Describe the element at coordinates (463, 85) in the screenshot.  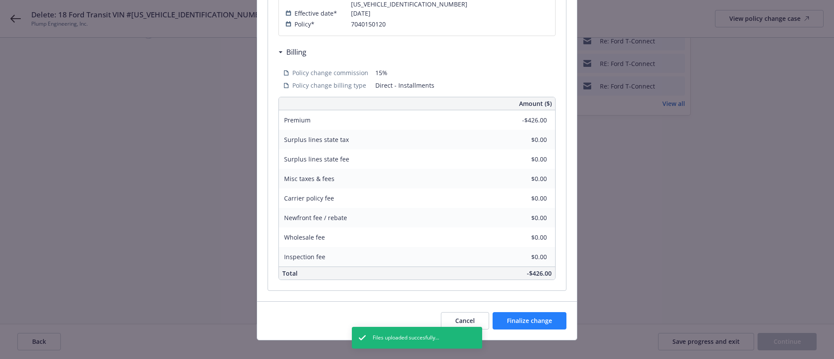
I see `span: Direct - Installments` at that location.